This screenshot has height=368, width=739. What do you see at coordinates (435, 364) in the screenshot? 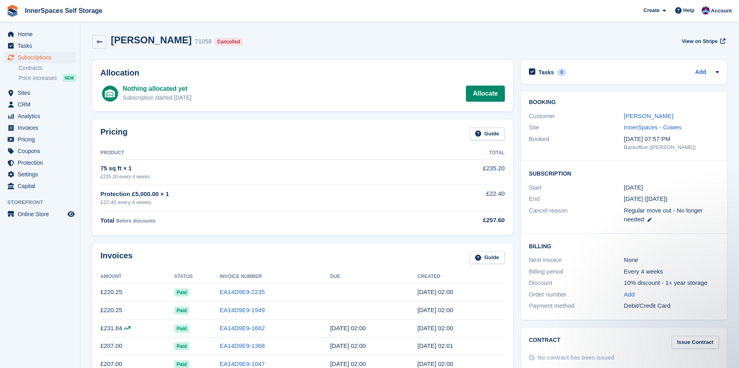
I see `time: 2025-05-19 01:00:20 UTC` at bounding box center [435, 364].